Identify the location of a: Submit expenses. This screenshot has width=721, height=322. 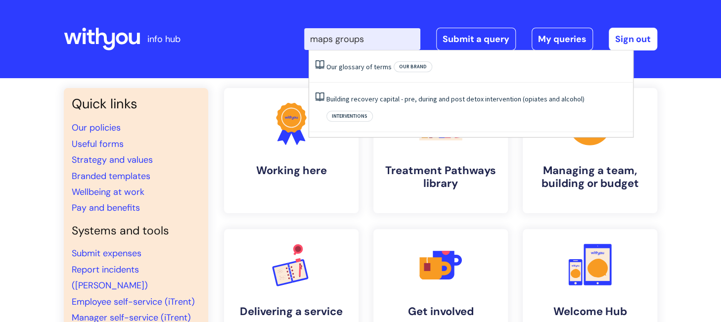
(106, 253).